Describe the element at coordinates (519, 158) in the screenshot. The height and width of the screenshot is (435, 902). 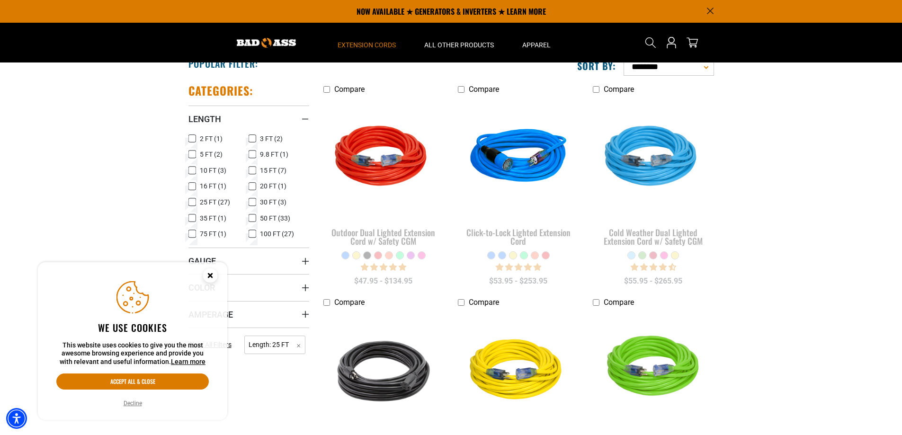
I see `img: blue` at that location.